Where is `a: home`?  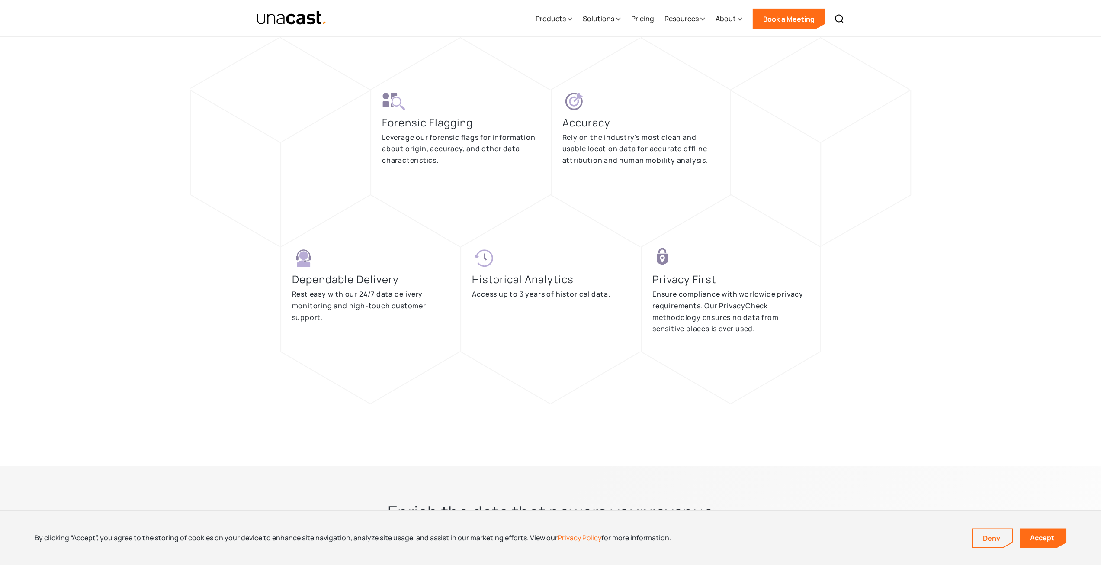 a: home is located at coordinates (292, 18).